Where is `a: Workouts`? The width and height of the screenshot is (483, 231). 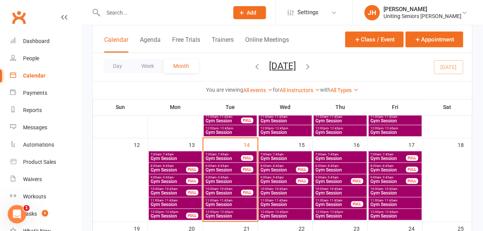
a: Workouts is located at coordinates (45, 197).